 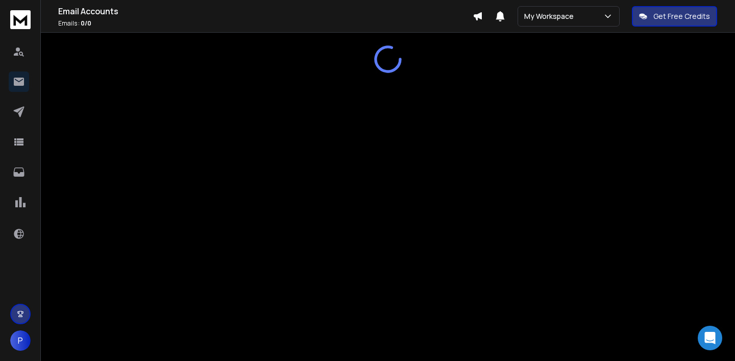 I want to click on p: Emails :, so click(x=266, y=23).